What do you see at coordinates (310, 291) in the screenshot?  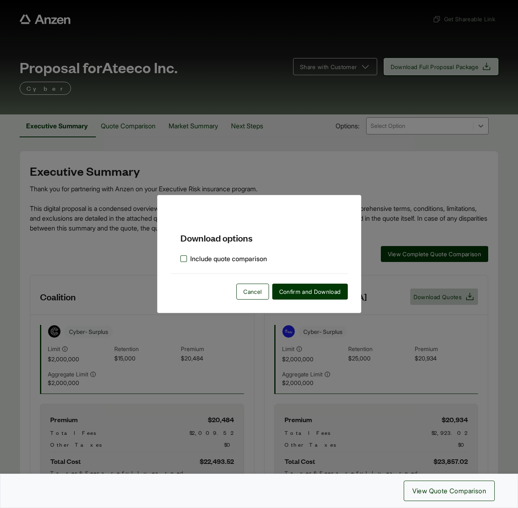 I see `button: Confirm and Download` at bounding box center [310, 291].